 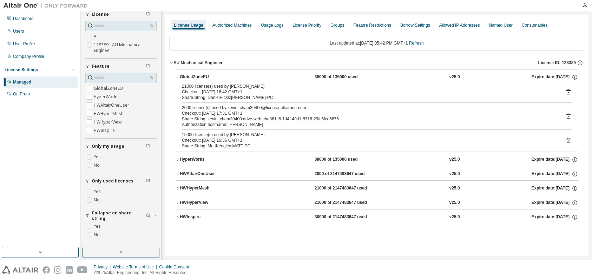 I want to click on div: User Profile, so click(x=24, y=44).